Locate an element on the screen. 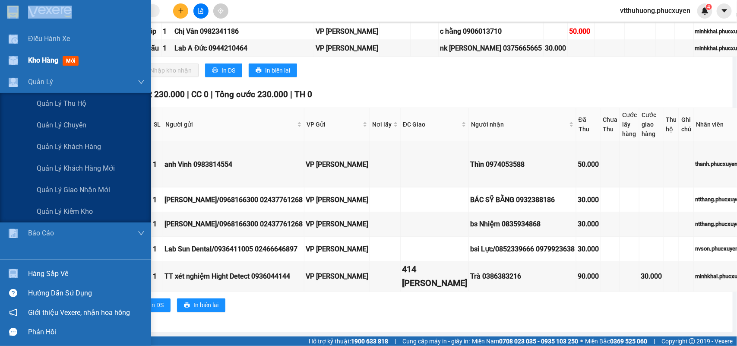 This screenshot has width=737, height=346. div: 50.000 is located at coordinates (581, 31).